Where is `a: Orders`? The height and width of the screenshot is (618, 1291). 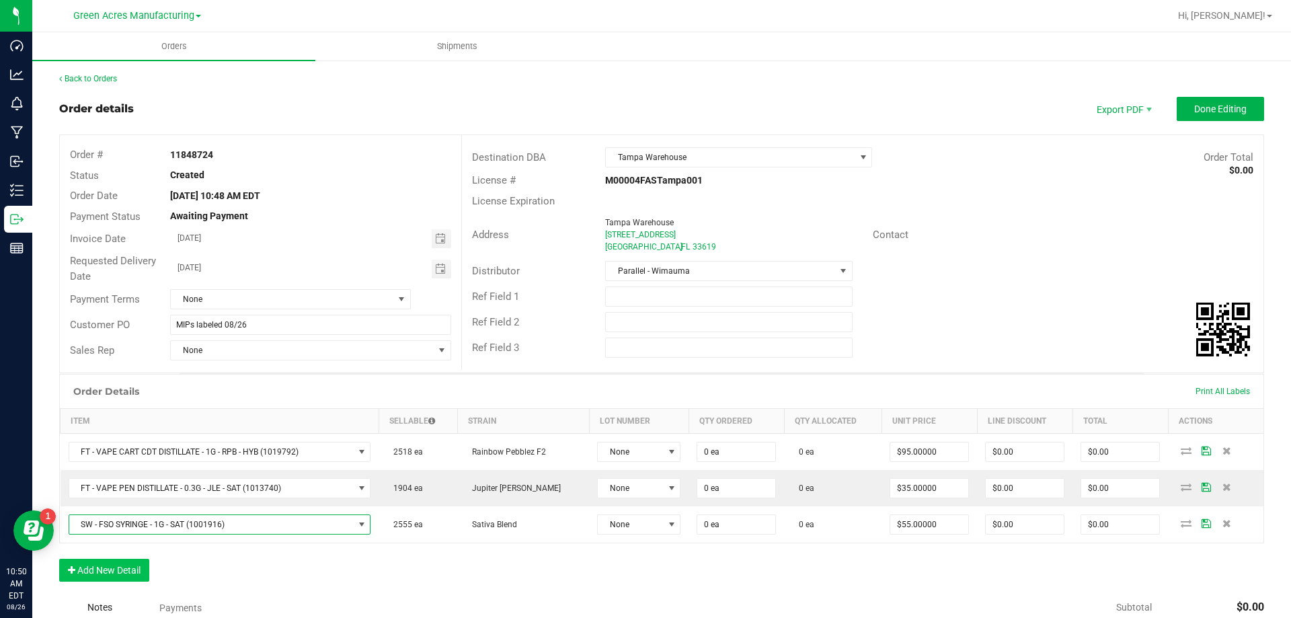 a: Orders is located at coordinates (173, 46).